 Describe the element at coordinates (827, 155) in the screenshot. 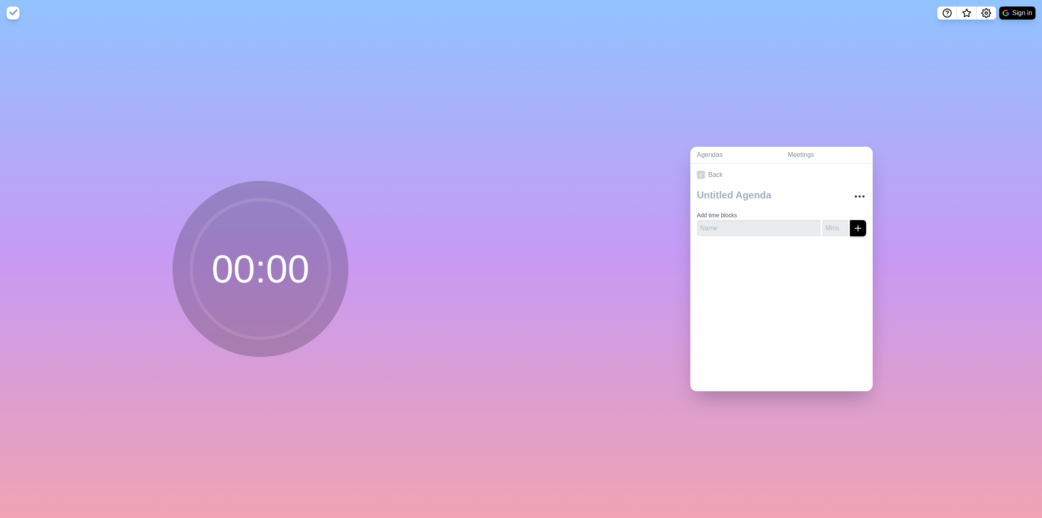

I see `a: Meetings` at that location.